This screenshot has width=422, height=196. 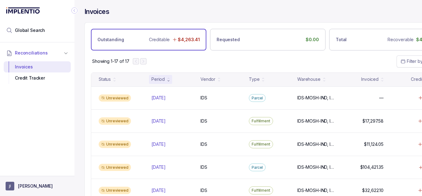 I want to click on p: Total, so click(x=341, y=40).